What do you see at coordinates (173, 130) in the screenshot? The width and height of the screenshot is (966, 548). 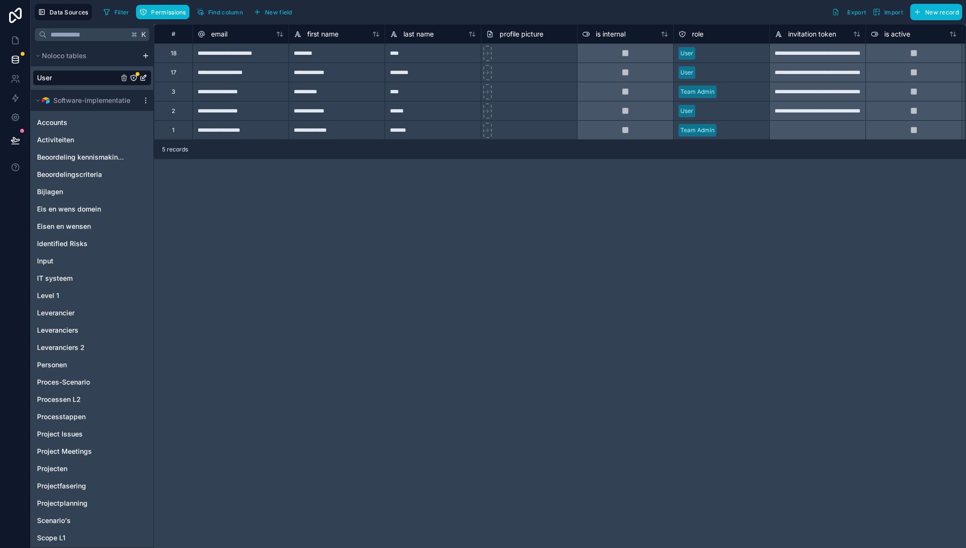 I see `div: 1` at bounding box center [173, 130].